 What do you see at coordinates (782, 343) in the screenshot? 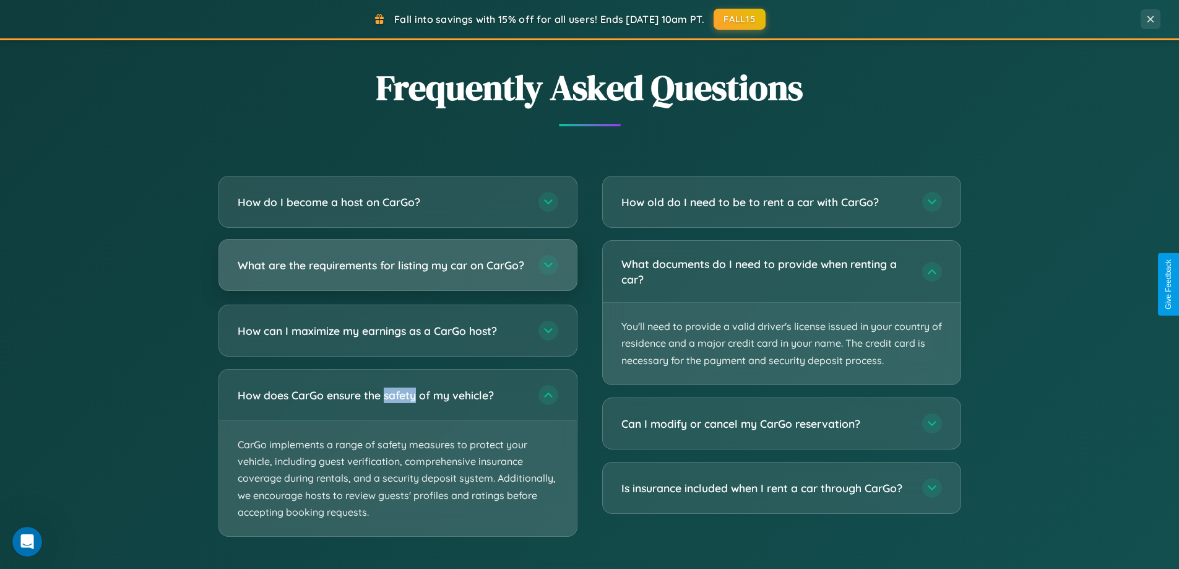
I see `p: You'll need to provide a valid driver's license issued in your country of residence and a major c...` at bounding box center [782, 343].